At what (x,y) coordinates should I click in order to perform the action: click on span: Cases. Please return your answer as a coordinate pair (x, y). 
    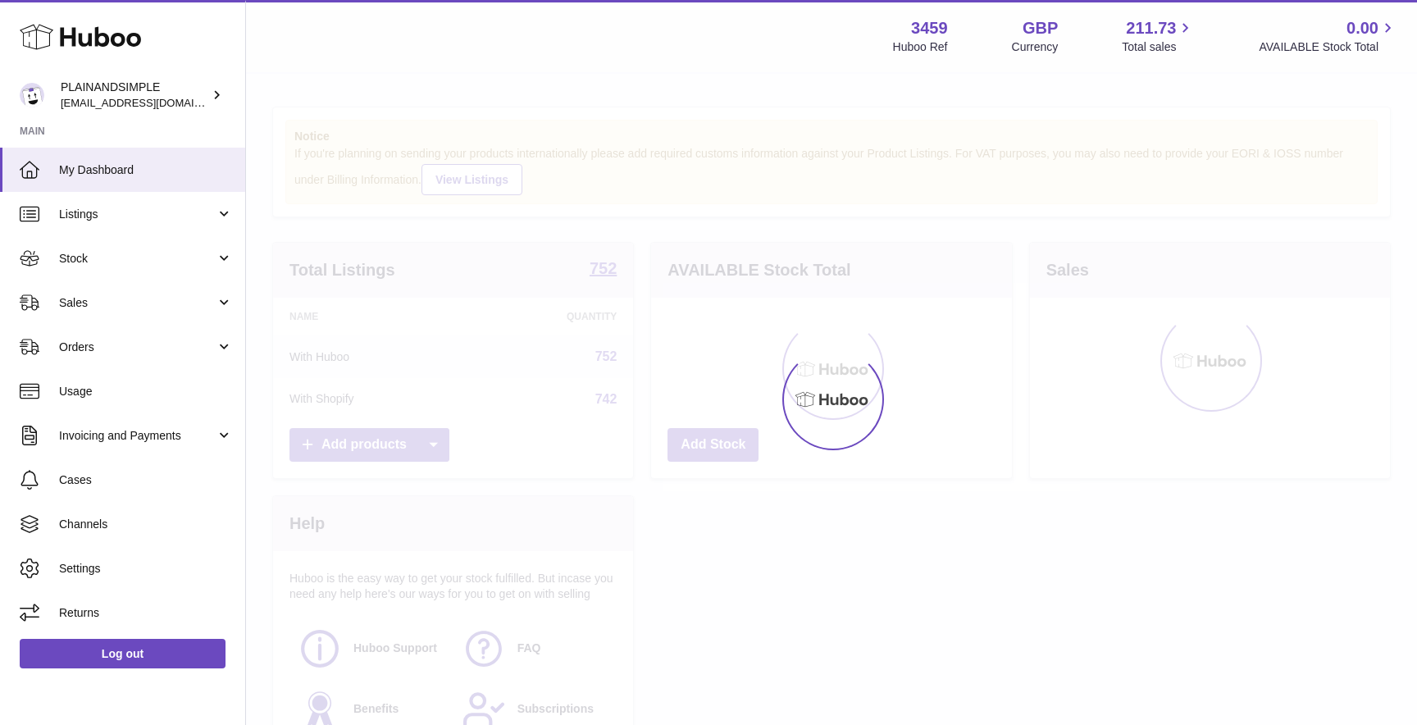
    Looking at the image, I should click on (146, 480).